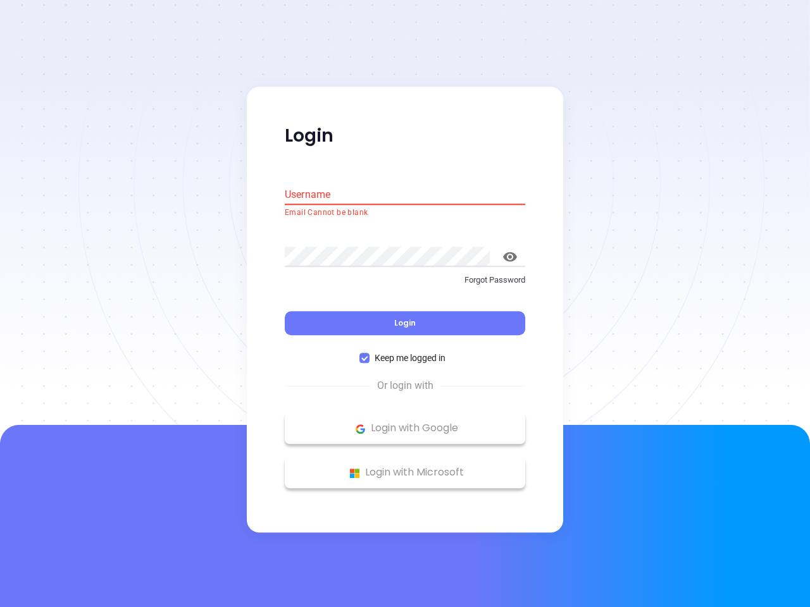  I want to click on p: Login with Microsoft, so click(405, 473).